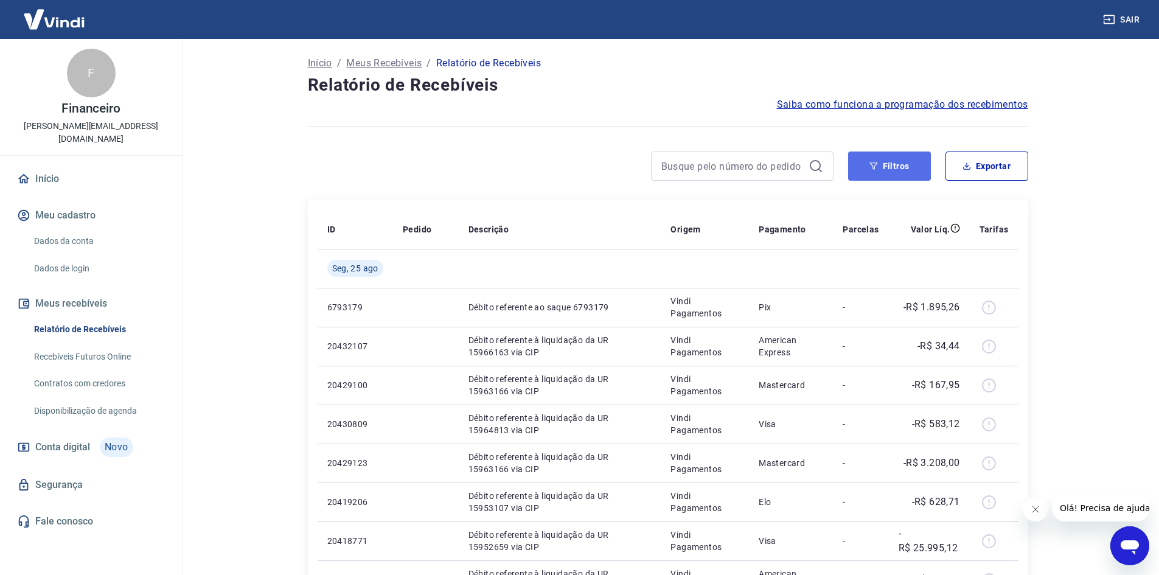 This screenshot has height=575, width=1159. I want to click on input: Busque pelo número do pedido, so click(732, 166).